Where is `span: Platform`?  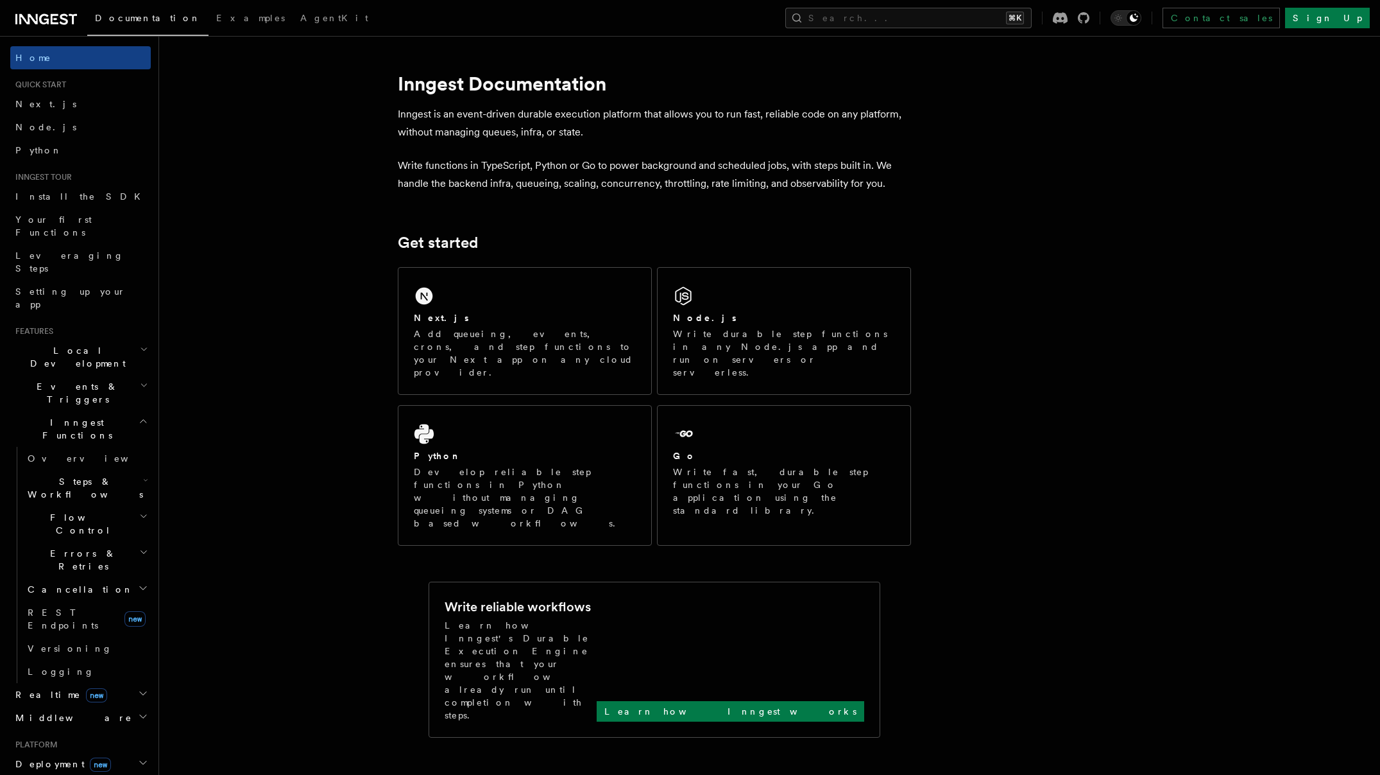 span: Platform is located at coordinates (34, 744).